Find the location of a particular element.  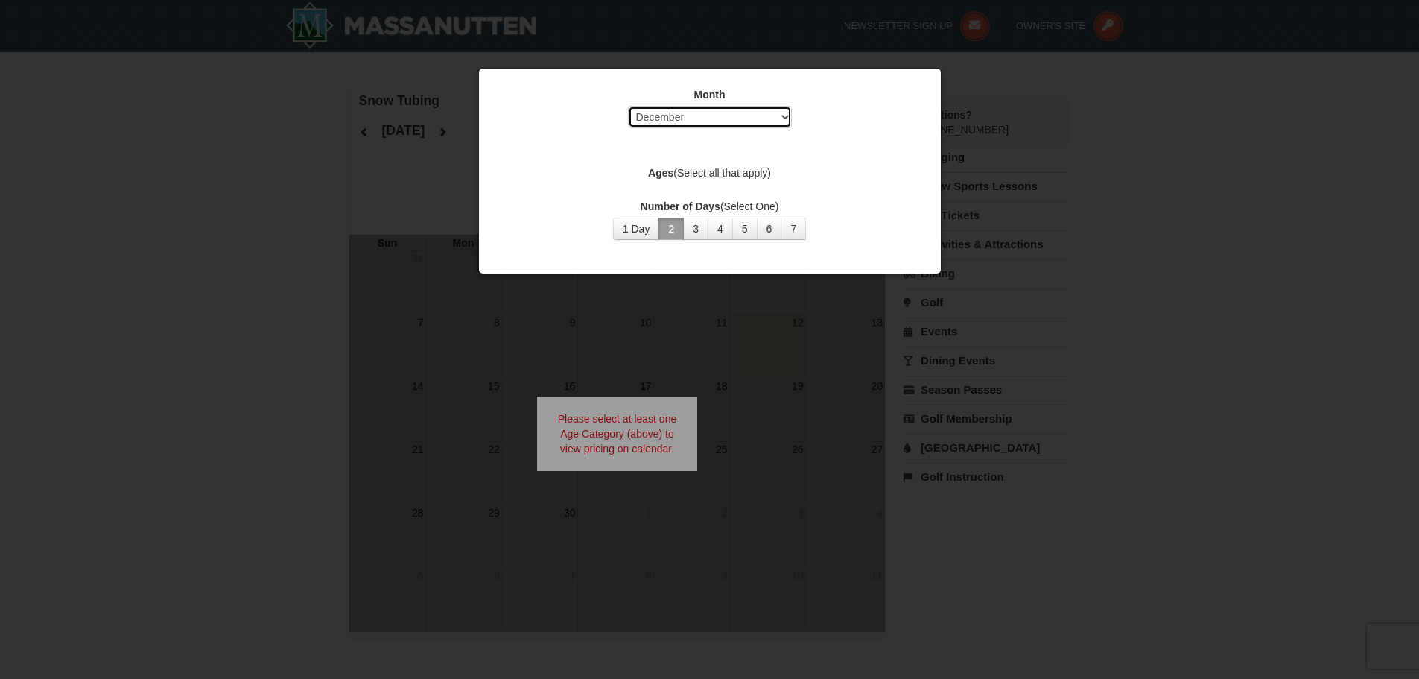

button: 4 is located at coordinates (721, 229).